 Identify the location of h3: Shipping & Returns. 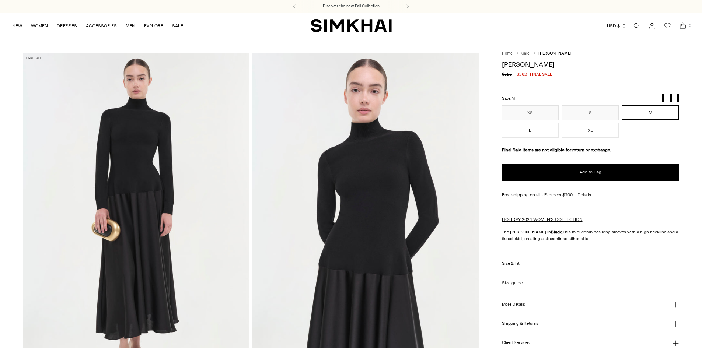
(521, 324).